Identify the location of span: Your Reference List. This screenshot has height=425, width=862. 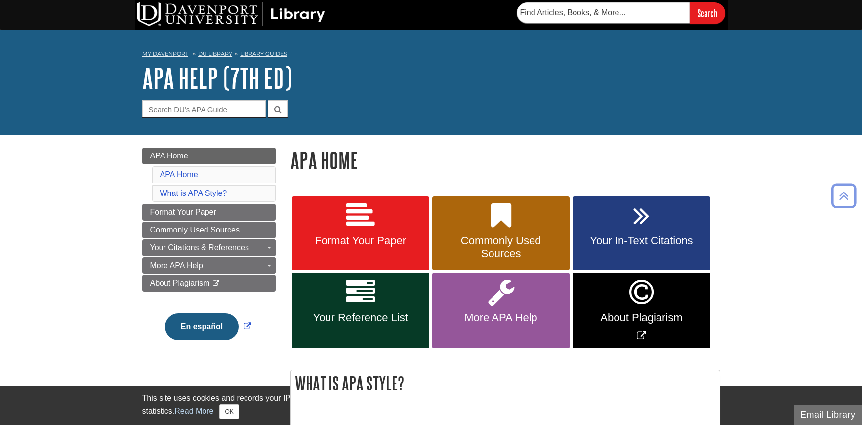
(361, 318).